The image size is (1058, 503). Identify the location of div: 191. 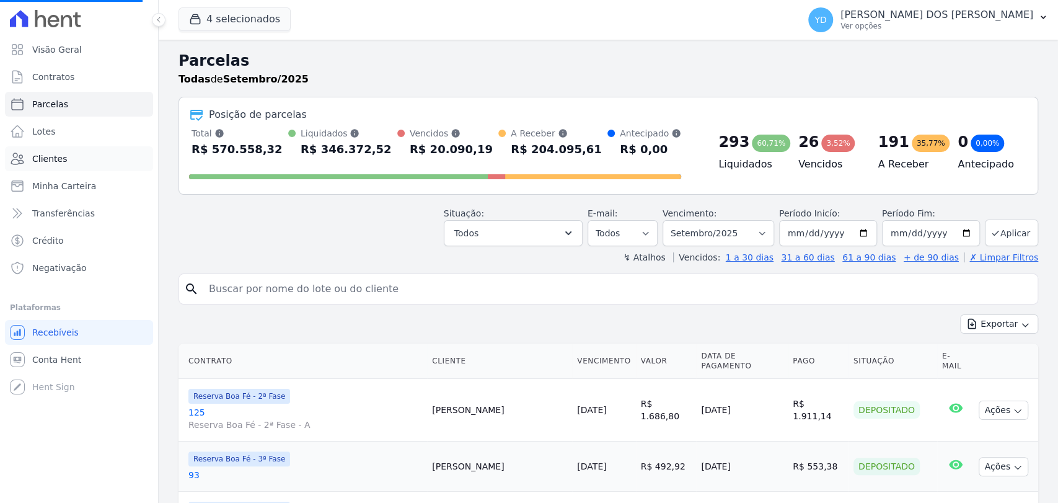
(894, 142).